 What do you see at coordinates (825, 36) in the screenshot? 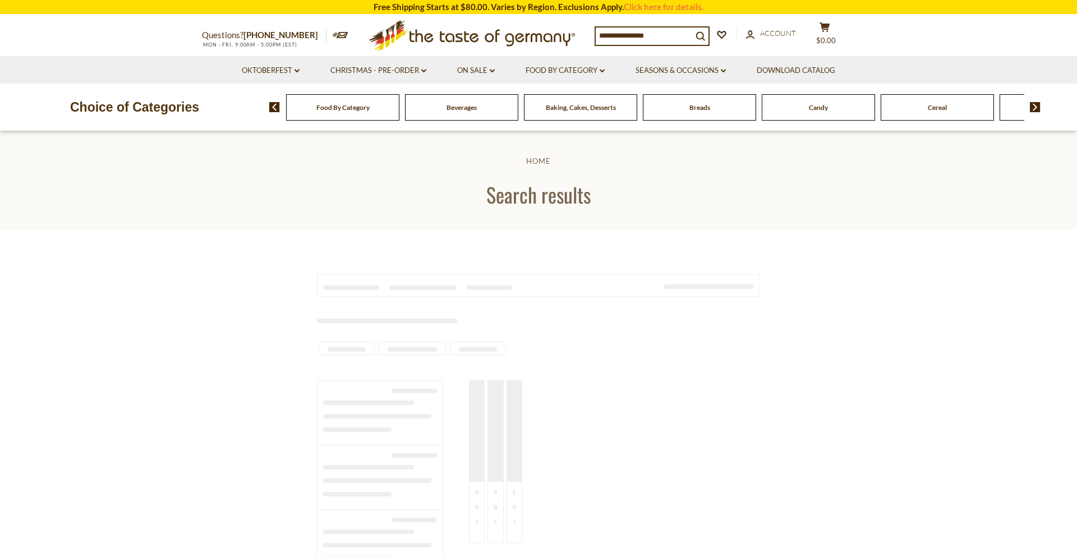
I see `button: $0.00` at bounding box center [825, 36].